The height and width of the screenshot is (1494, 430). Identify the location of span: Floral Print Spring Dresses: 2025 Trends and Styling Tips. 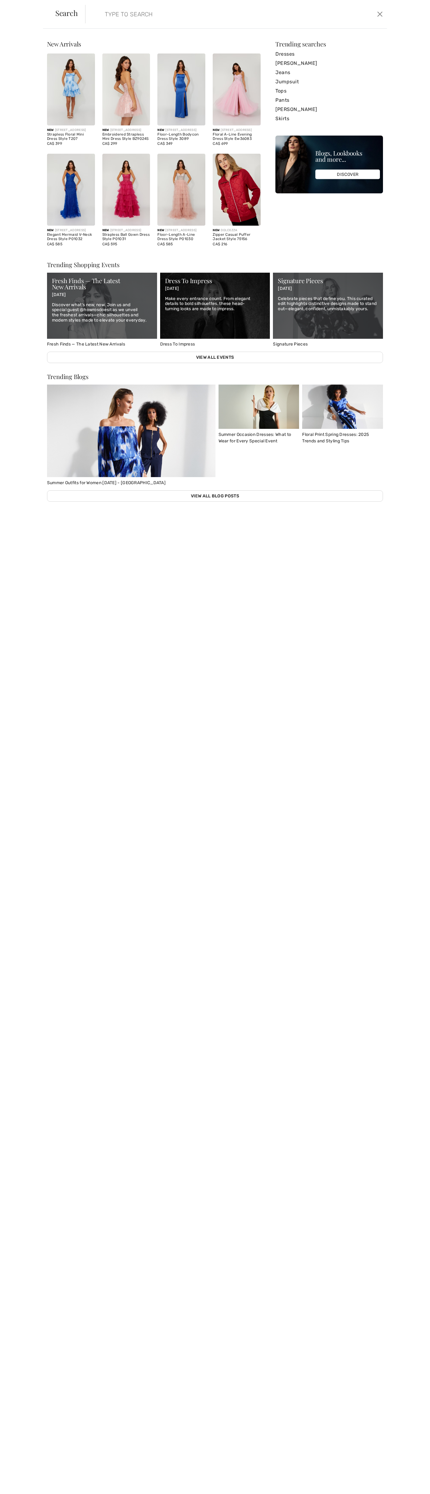
(335, 438).